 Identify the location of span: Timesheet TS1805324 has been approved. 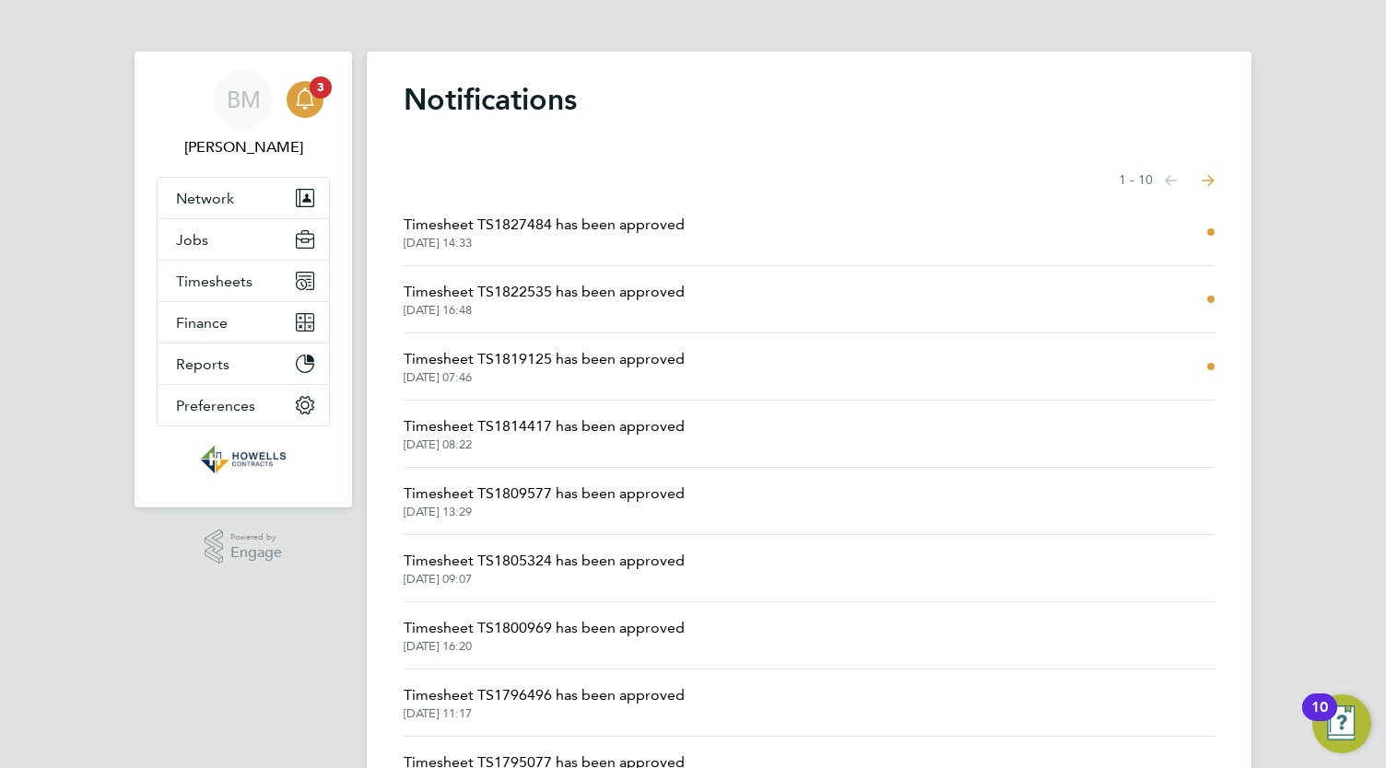
(544, 561).